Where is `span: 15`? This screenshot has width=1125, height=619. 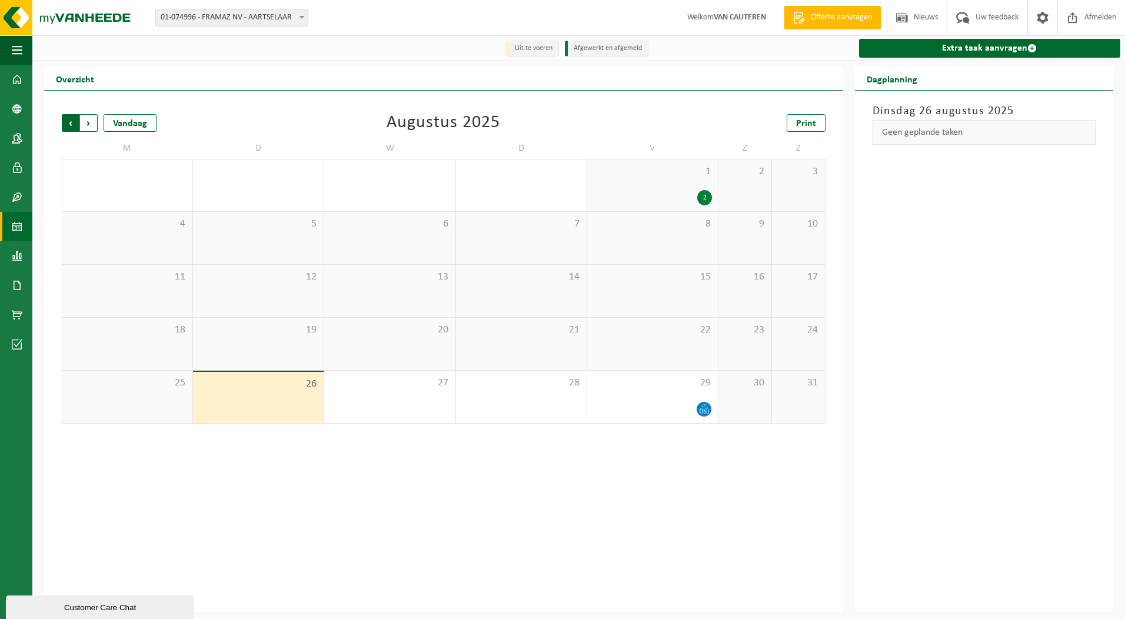 span: 15 is located at coordinates (653, 277).